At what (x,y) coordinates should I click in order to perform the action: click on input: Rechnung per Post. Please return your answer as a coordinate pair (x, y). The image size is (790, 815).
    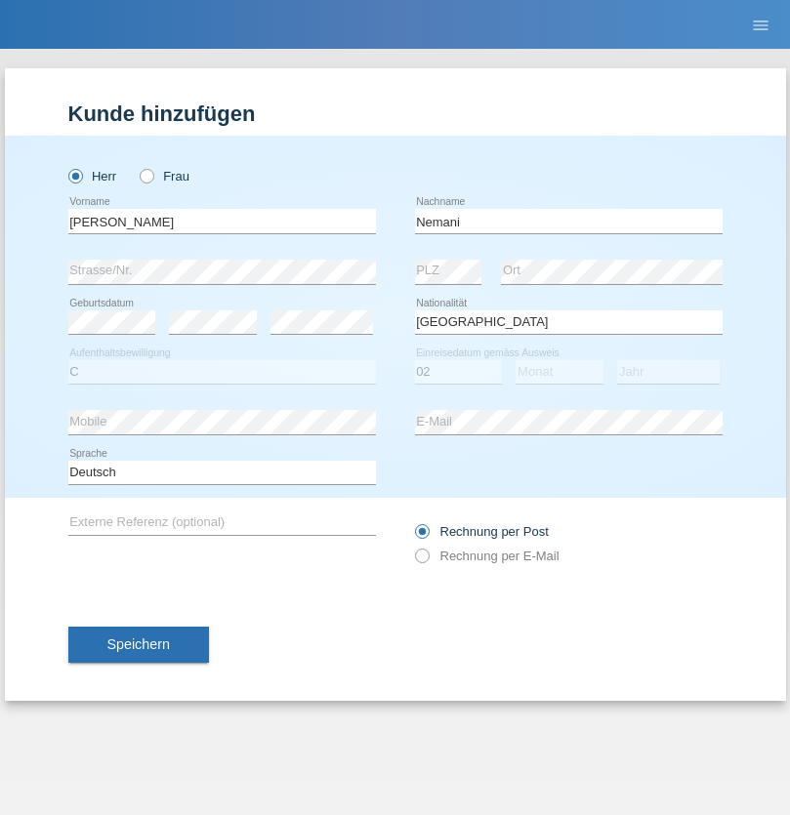
    Looking at the image, I should click on (421, 536).